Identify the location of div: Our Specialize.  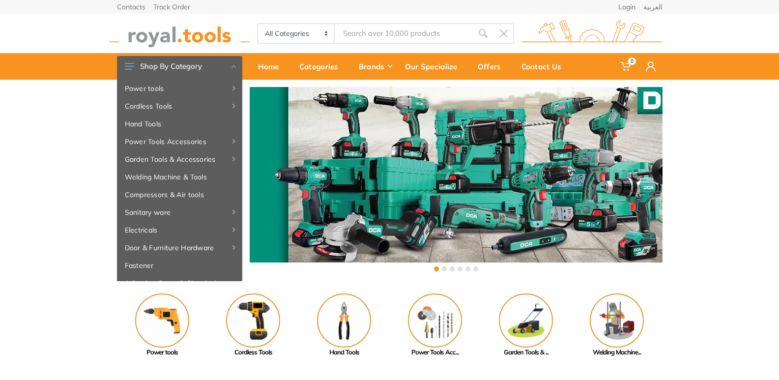
(435, 66).